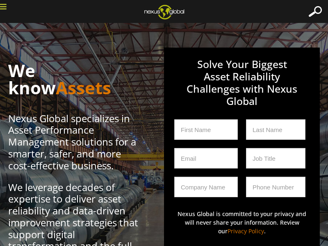  What do you see at coordinates (206, 130) in the screenshot?
I see `input: First Name` at bounding box center [206, 130].